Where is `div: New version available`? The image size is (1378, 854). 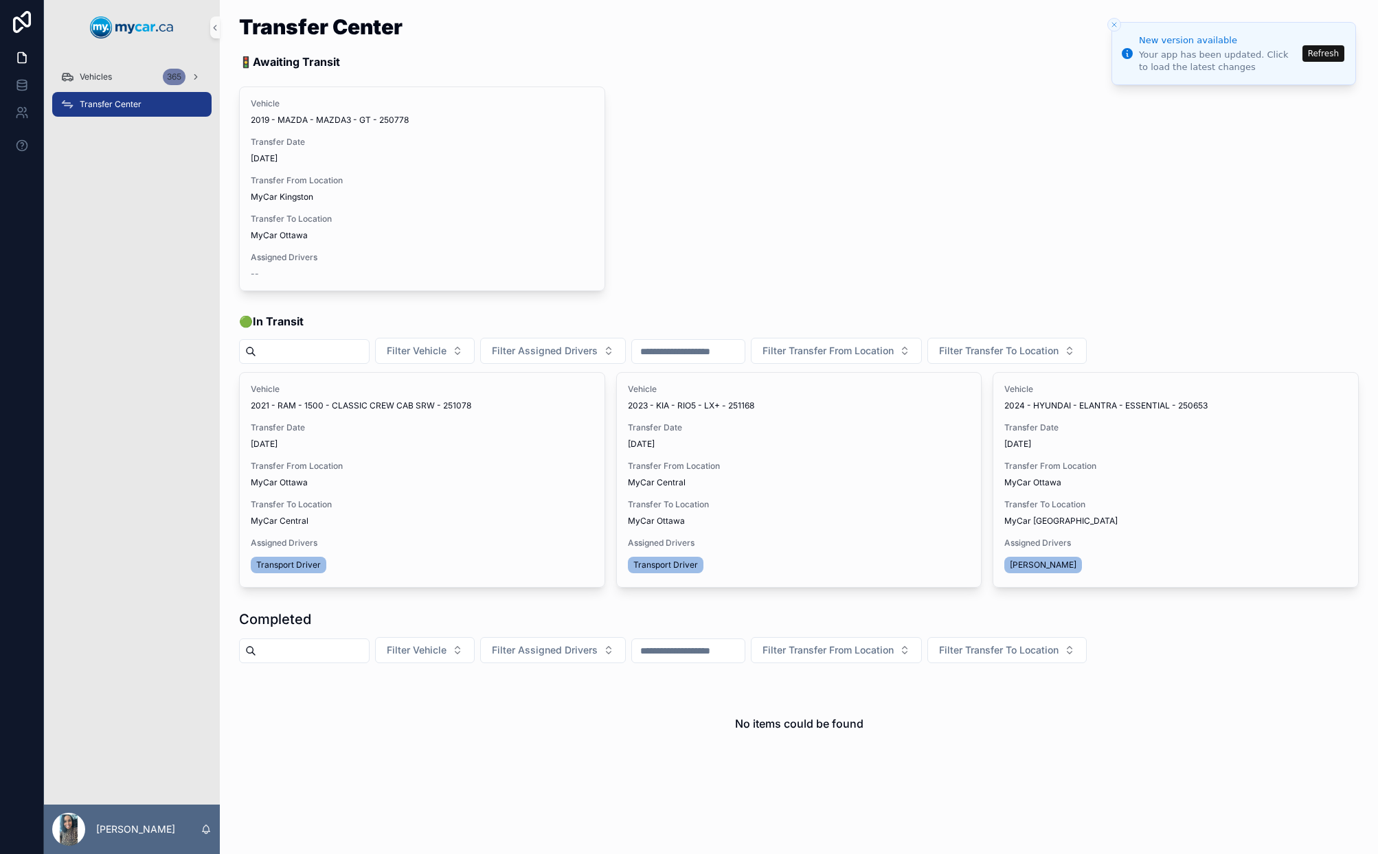
div: New version available is located at coordinates (1218, 41).